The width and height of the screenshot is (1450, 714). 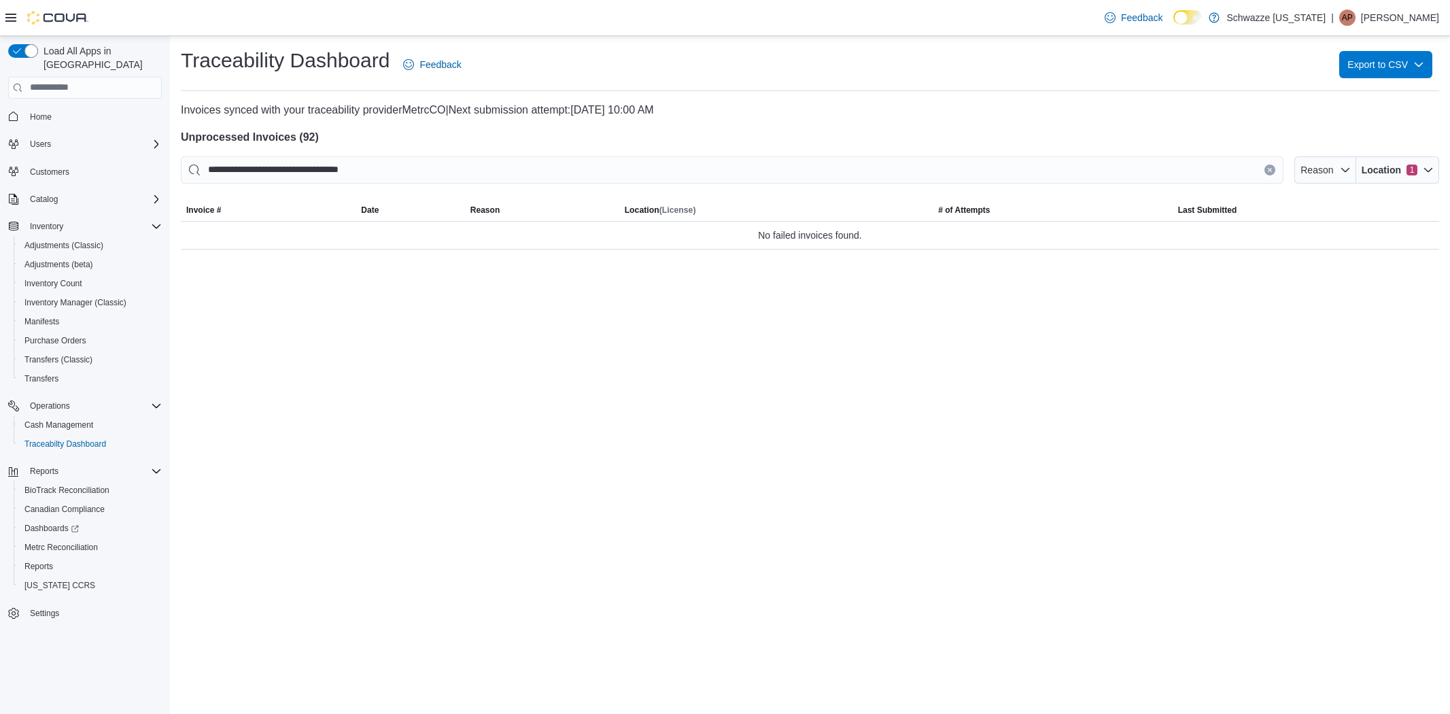 What do you see at coordinates (65, 509) in the screenshot?
I see `a: Canadian Compliance` at bounding box center [65, 509].